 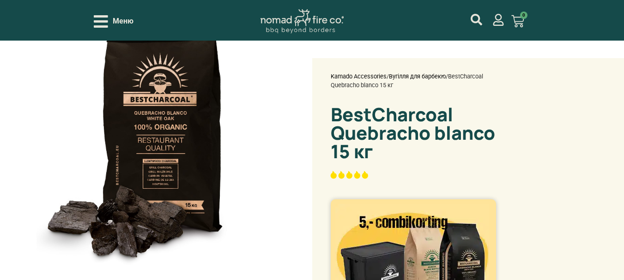 What do you see at coordinates (350, 175) in the screenshot?
I see `span: 5,00 зірок` at bounding box center [350, 175].